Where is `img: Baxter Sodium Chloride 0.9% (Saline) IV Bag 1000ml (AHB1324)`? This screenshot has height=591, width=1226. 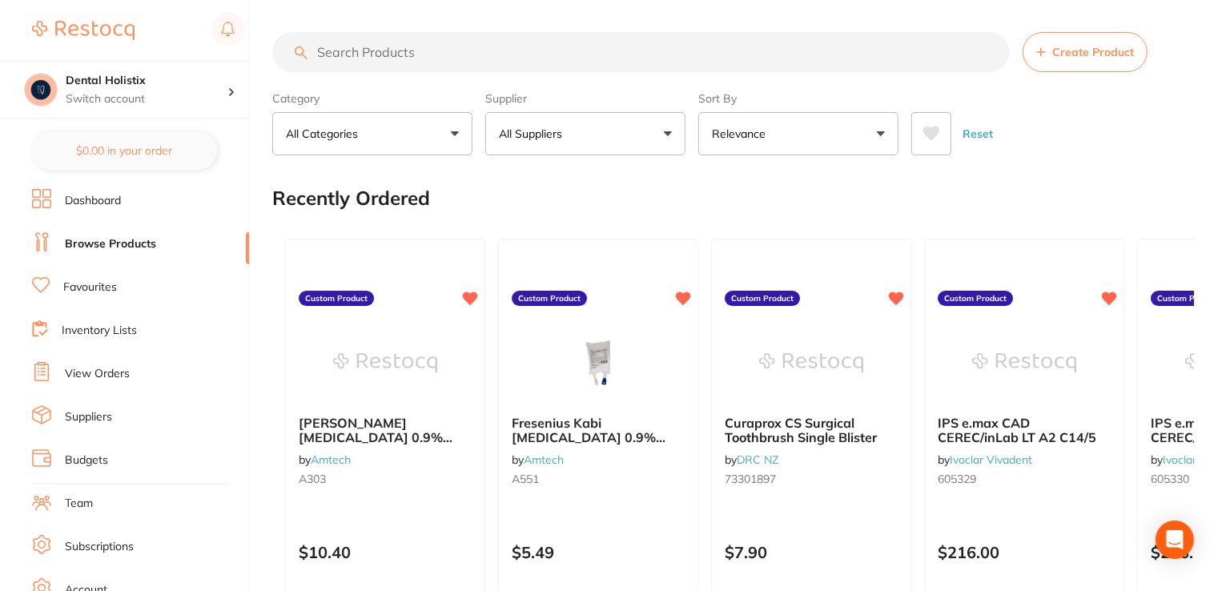
img: Baxter Sodium Chloride 0.9% (Saline) IV Bag 1000ml (AHB1324) is located at coordinates (385, 363).